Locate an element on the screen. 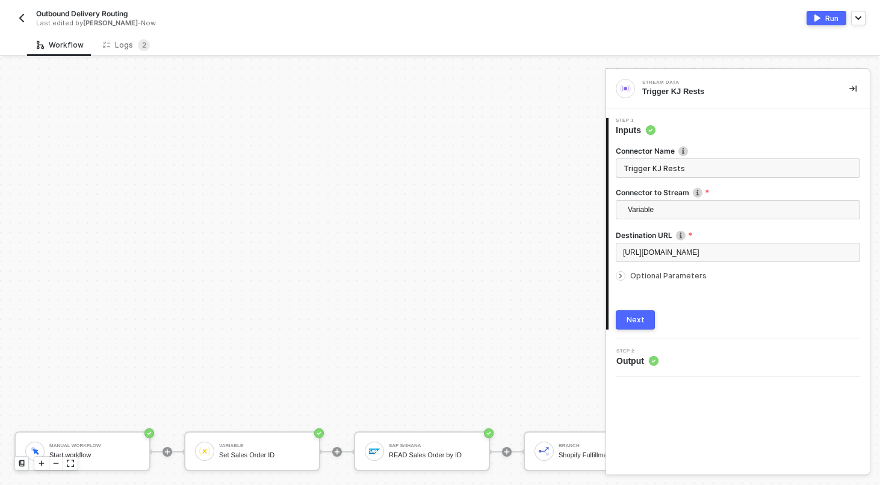 This screenshot has width=880, height=485. label: Destination URL is located at coordinates (738, 235).